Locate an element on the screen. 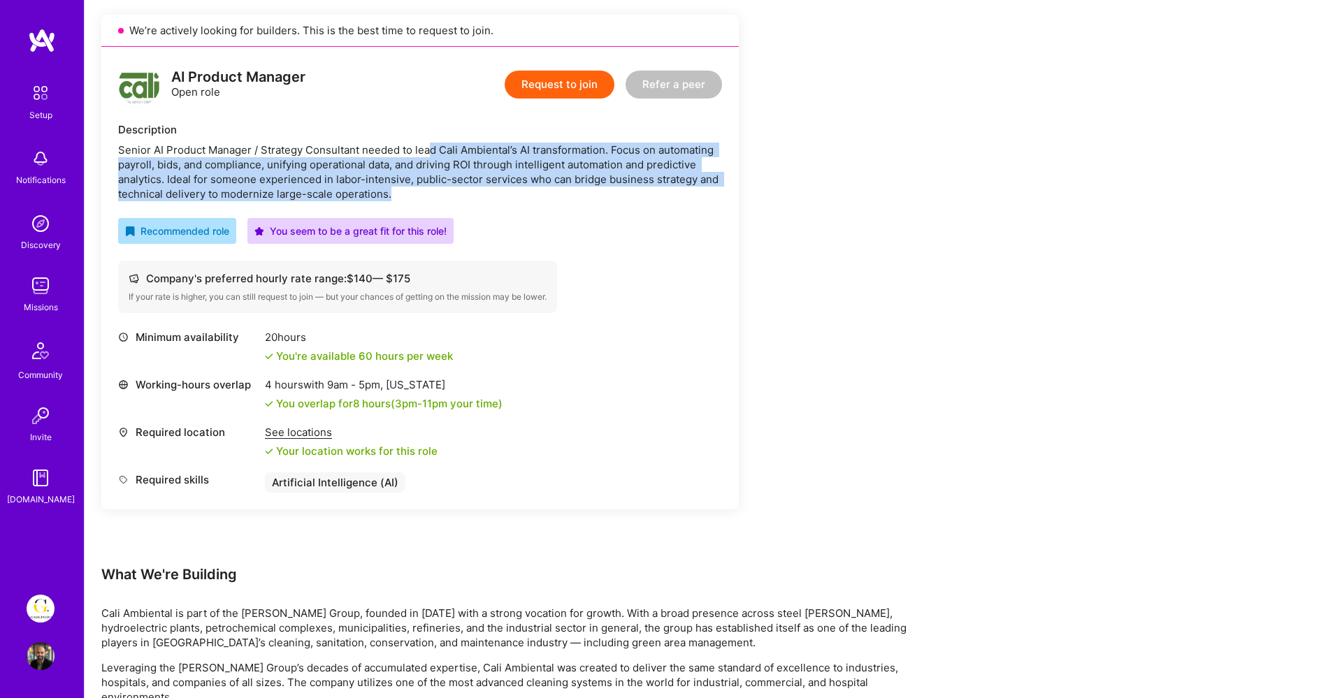 This screenshot has height=698, width=1342. div: Notifications is located at coordinates (41, 180).